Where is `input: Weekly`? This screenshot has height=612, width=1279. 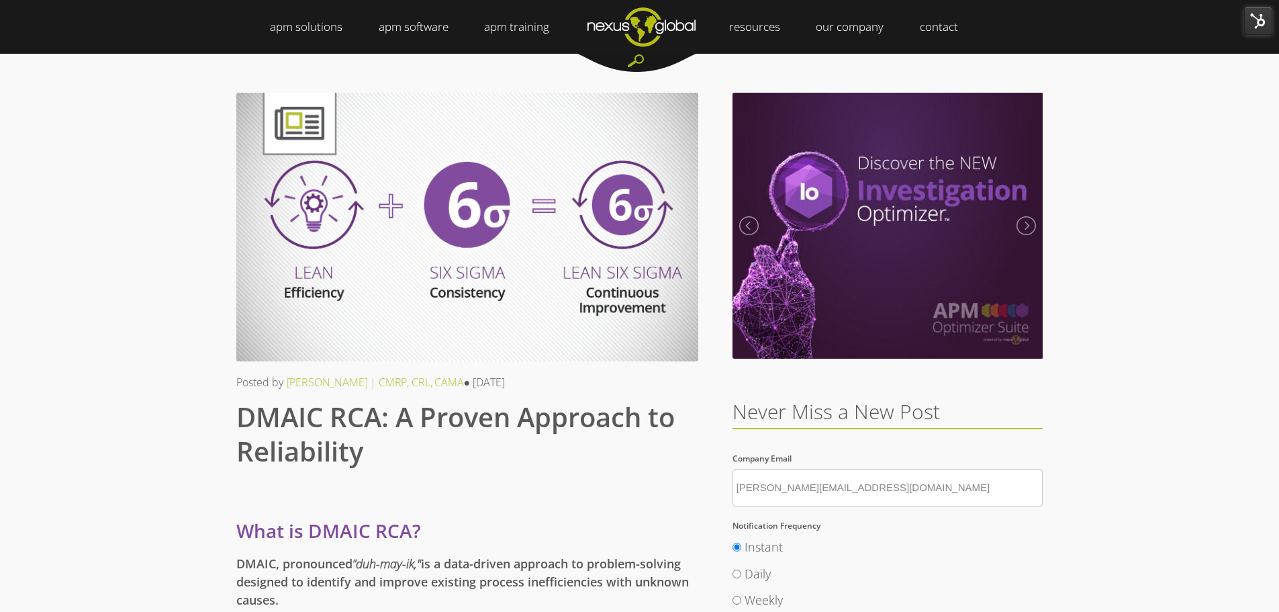
input: Weekly is located at coordinates (737, 600).